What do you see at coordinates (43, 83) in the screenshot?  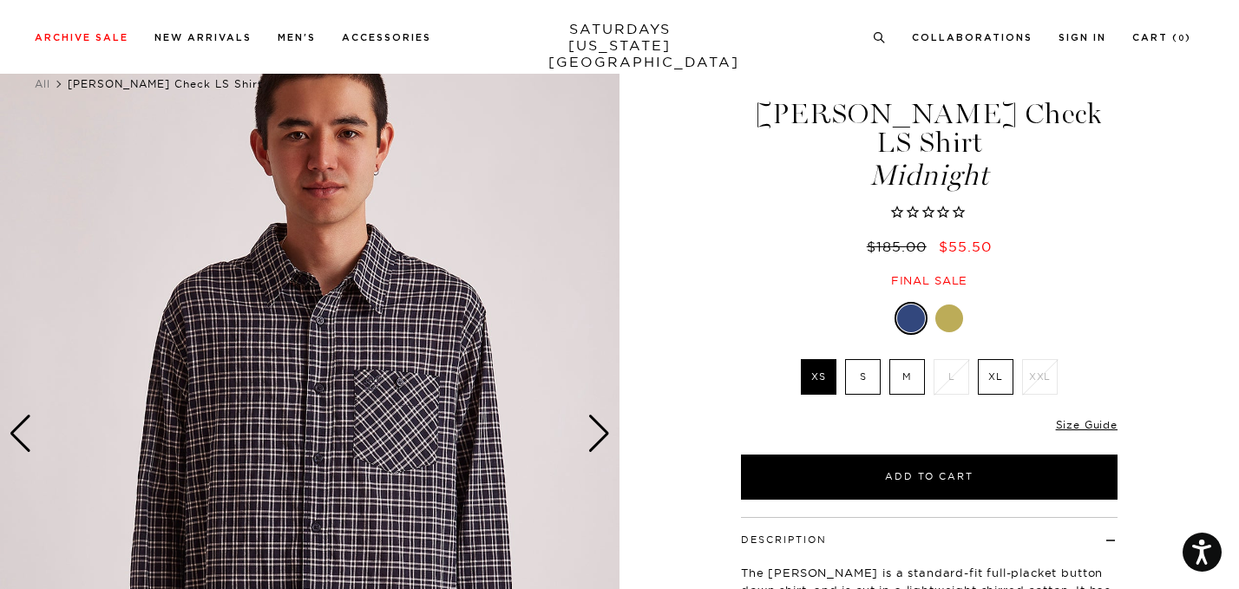 I see `a: All` at bounding box center [43, 83].